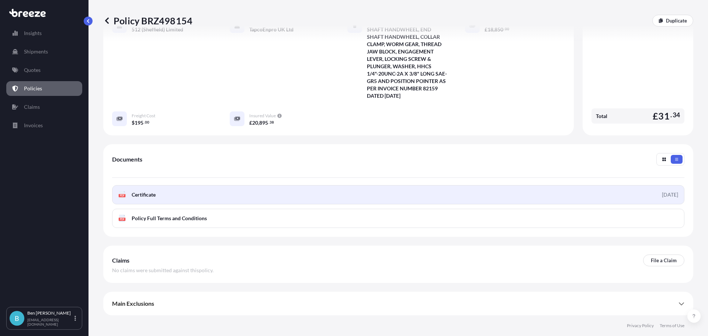  I want to click on span: 895, so click(264, 123).